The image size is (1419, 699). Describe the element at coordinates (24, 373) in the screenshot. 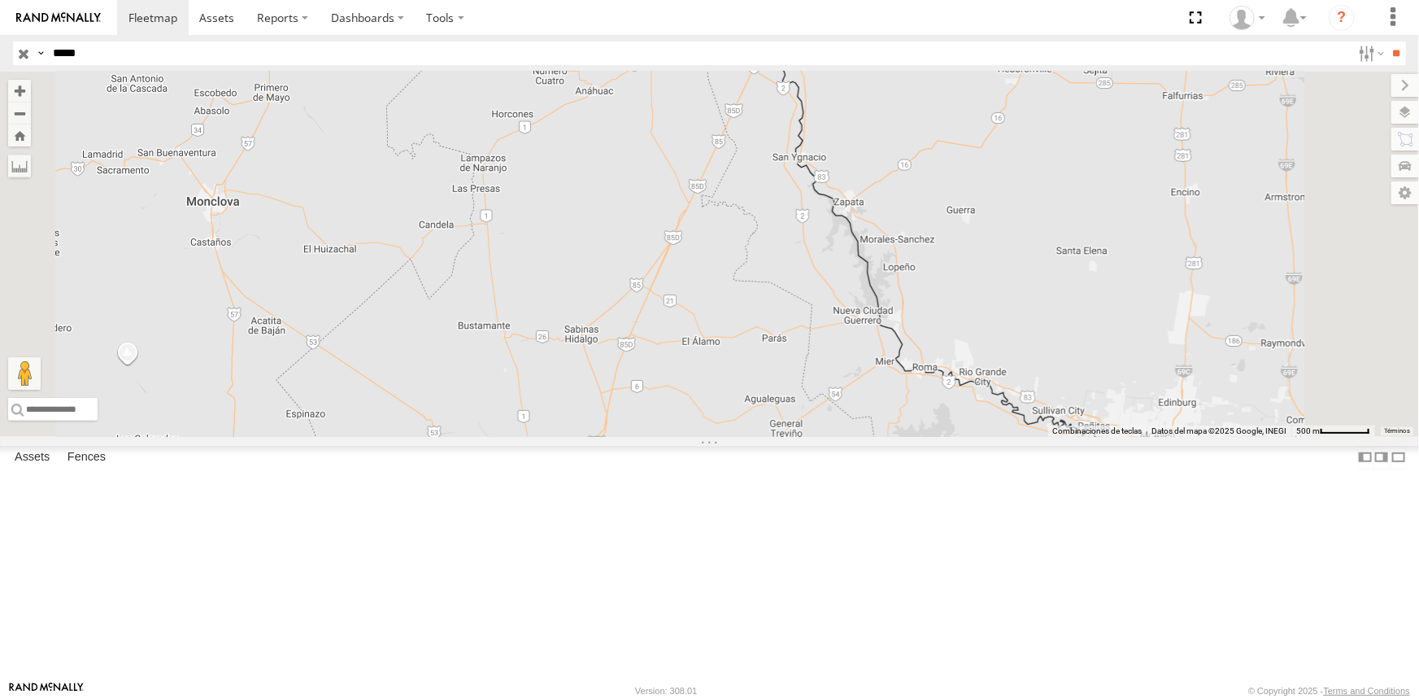

I see `button: Arrastra al hombrecito al mapa para abrir Street View` at that location.